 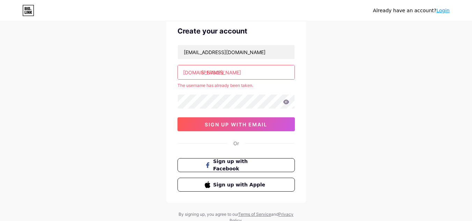 What do you see at coordinates (236, 72) in the screenshot?
I see `input: username` at bounding box center [236, 72].